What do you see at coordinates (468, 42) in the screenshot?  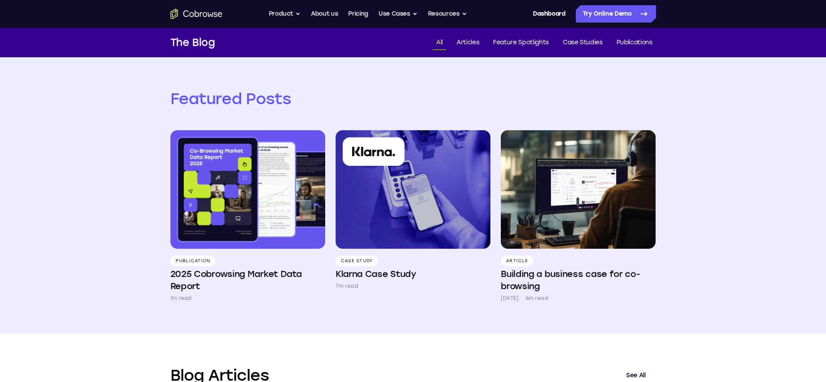 I see `a: Articles` at bounding box center [468, 42].